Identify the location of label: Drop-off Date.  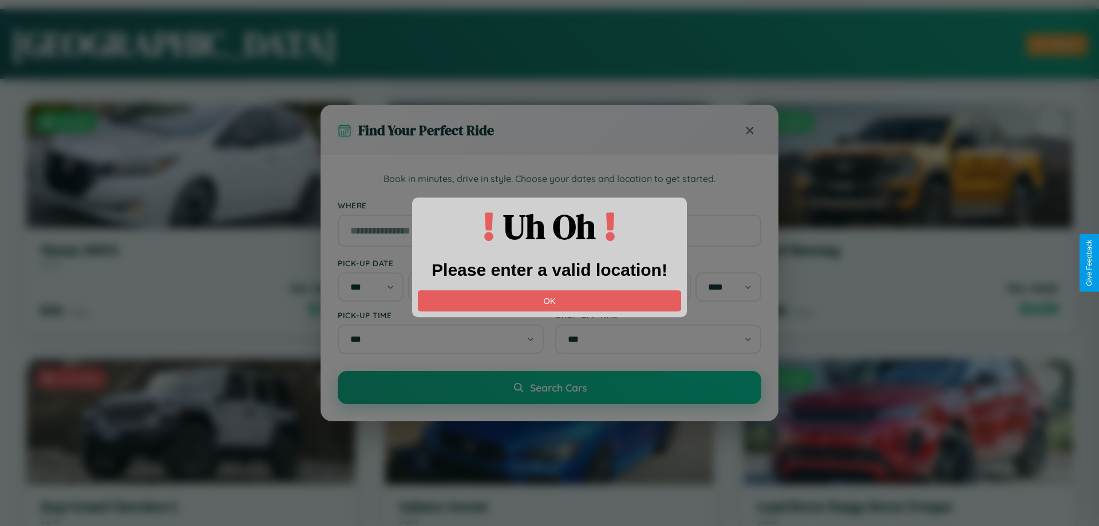
(658, 263).